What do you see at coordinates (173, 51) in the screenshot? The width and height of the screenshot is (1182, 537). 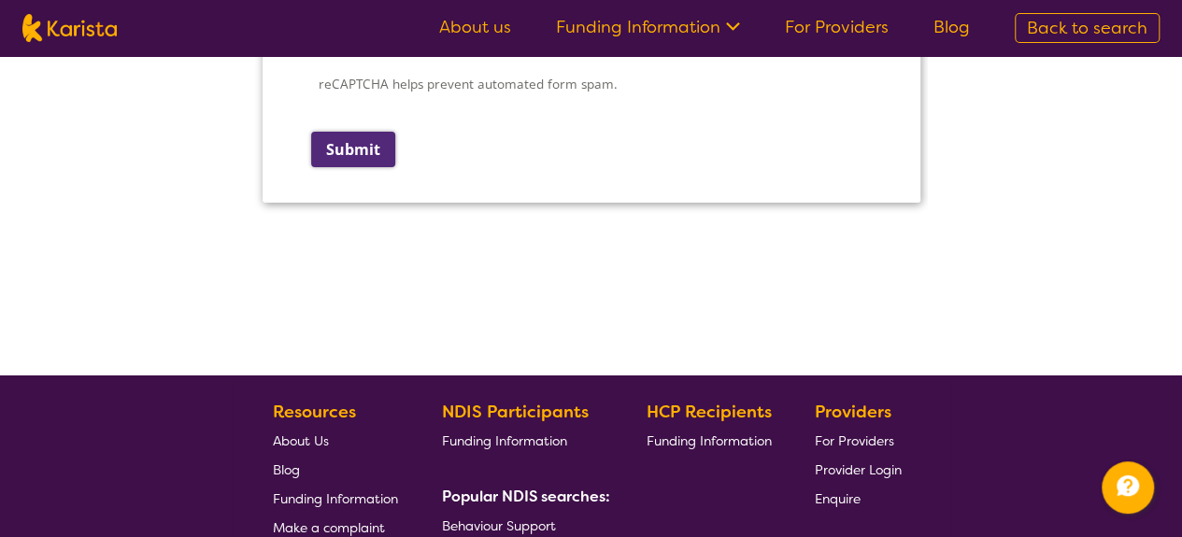 I see `label: Business trading name` at bounding box center [173, 51].